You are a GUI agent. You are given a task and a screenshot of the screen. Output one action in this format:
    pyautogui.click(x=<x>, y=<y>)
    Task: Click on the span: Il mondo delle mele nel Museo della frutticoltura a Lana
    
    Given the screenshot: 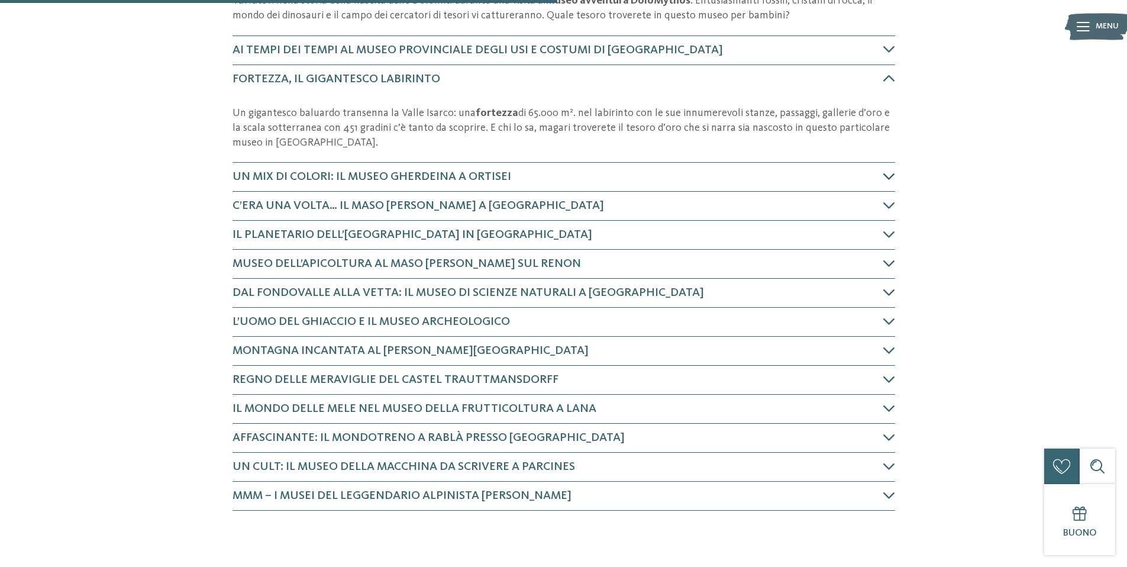 What is the action you would take?
    pyautogui.click(x=414, y=409)
    